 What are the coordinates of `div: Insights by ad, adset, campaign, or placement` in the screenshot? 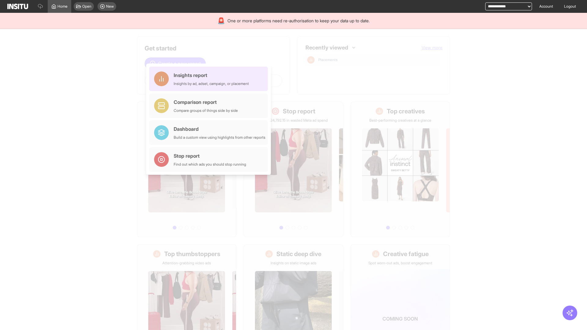 It's located at (211, 84).